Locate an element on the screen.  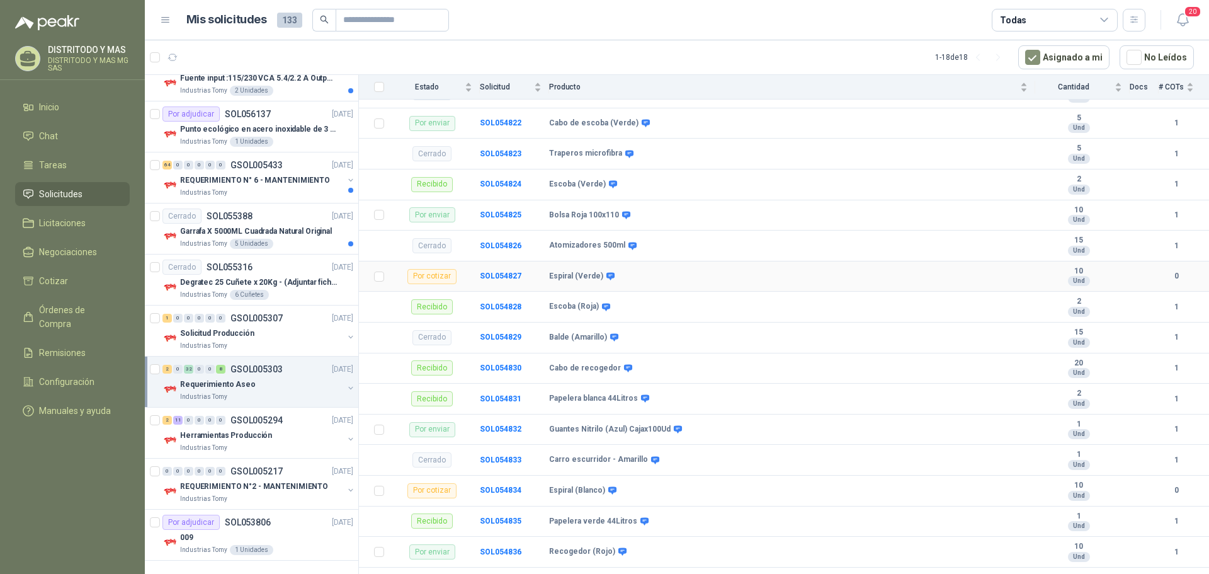
span: Remisiones is located at coordinates (62, 353).